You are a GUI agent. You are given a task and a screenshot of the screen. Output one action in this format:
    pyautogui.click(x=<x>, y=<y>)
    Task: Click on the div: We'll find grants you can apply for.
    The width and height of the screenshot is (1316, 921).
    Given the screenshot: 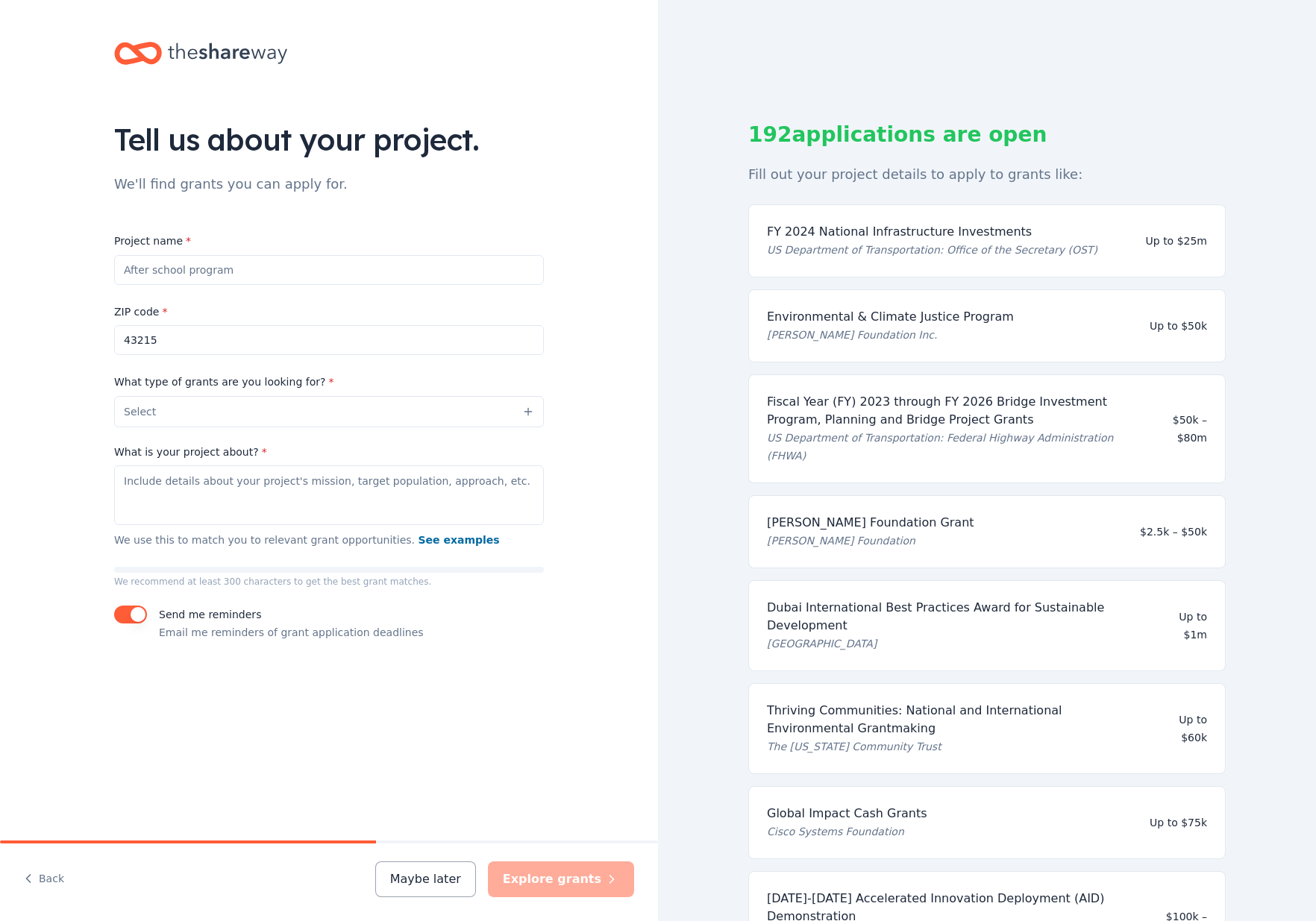 What is the action you would take?
    pyautogui.click(x=329, y=184)
    